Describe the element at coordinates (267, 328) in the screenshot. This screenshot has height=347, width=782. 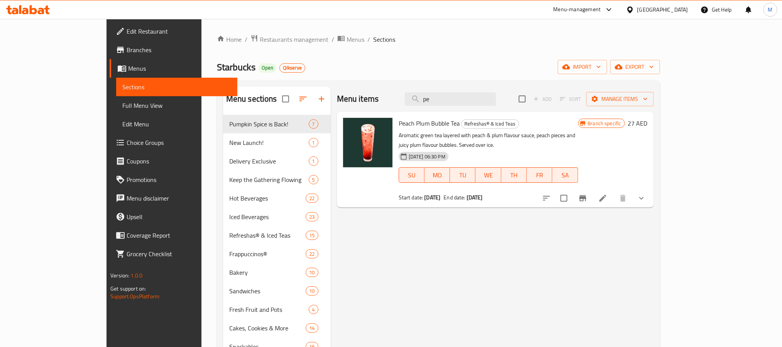
I see `span: Cakes, Cookies & More` at that location.